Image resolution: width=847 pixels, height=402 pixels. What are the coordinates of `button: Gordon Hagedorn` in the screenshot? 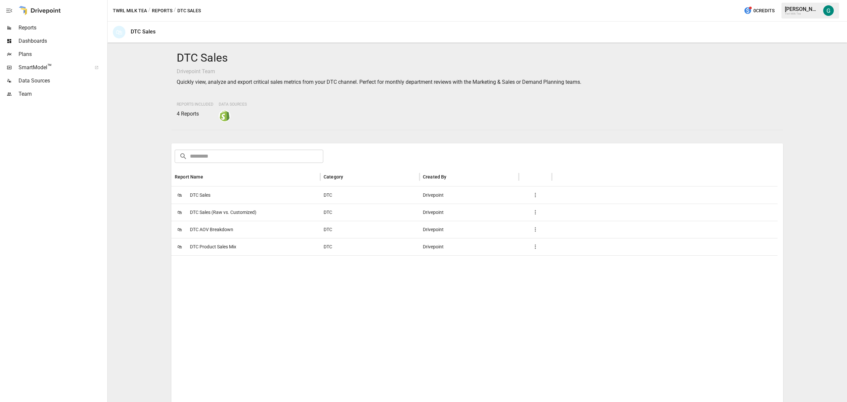 It's located at (828, 11).